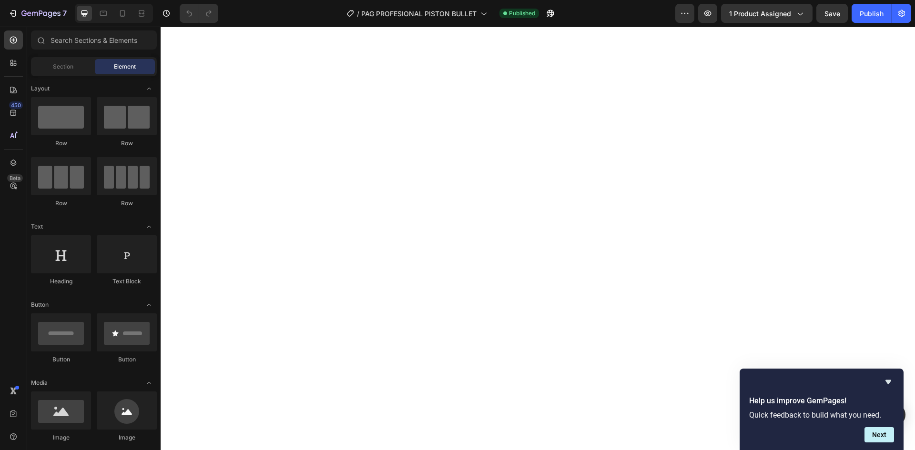 This screenshot has width=915, height=450. I want to click on p: Quick feedback to build what you need., so click(821, 415).